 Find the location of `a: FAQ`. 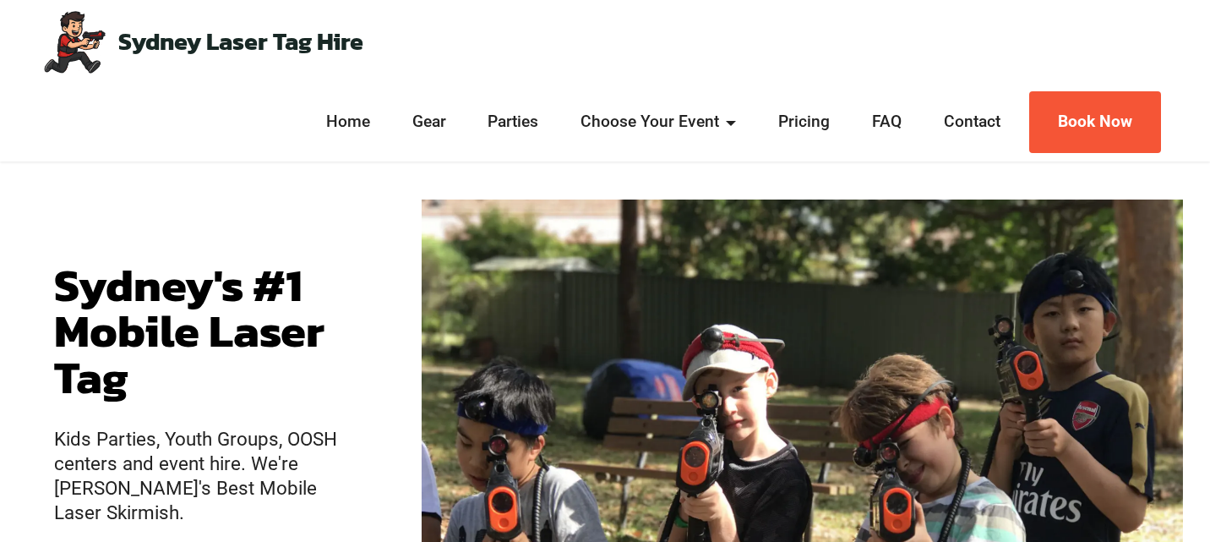

a: FAQ is located at coordinates (887, 122).